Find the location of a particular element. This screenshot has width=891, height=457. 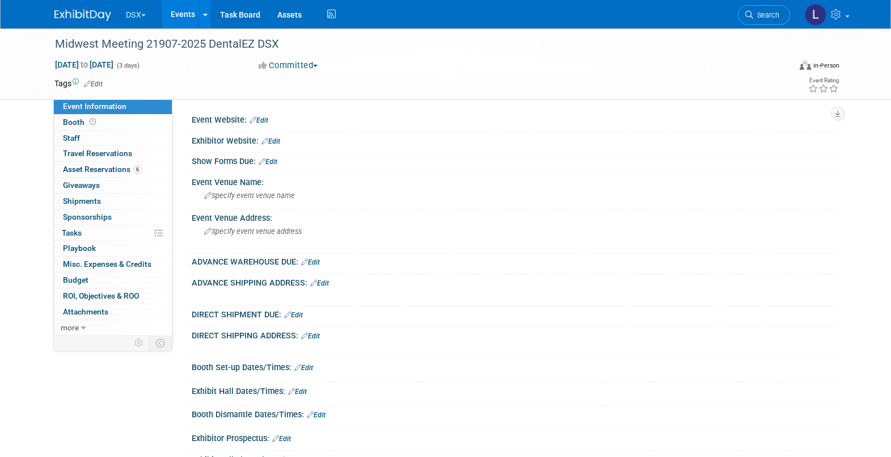

div: DIRECT SHIPPING ADDRESS: is located at coordinates (514, 334).